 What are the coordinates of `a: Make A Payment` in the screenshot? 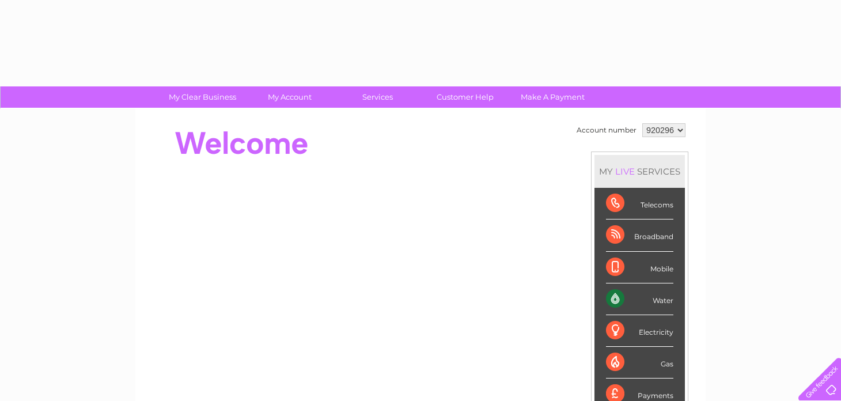 It's located at (552, 97).